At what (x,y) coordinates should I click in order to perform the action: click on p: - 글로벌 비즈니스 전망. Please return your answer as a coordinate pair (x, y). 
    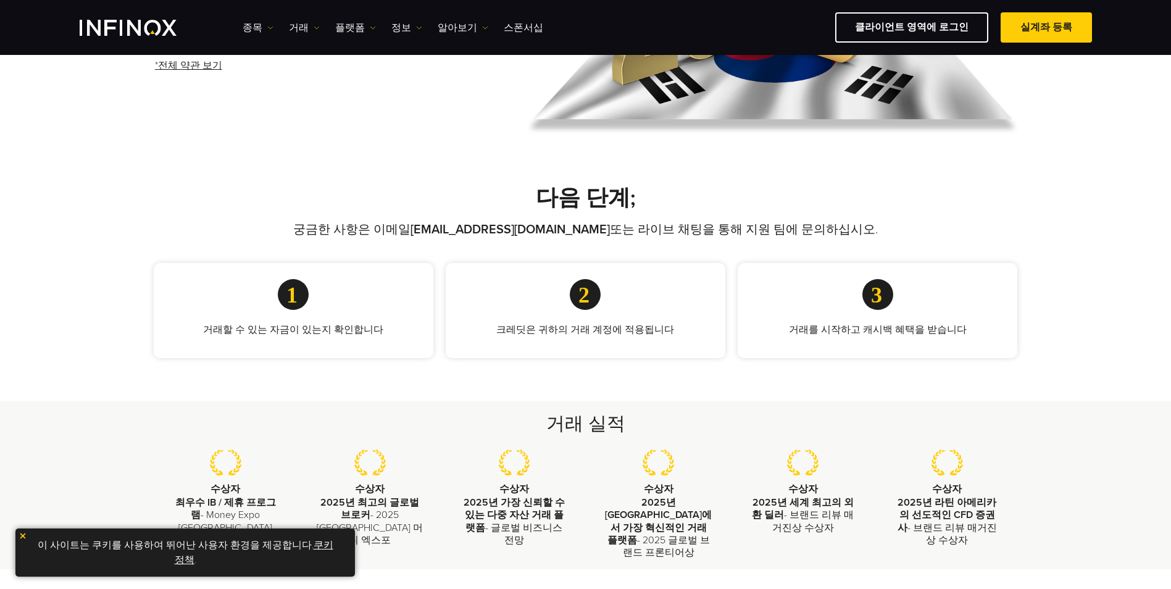
    Looking at the image, I should click on (514, 521).